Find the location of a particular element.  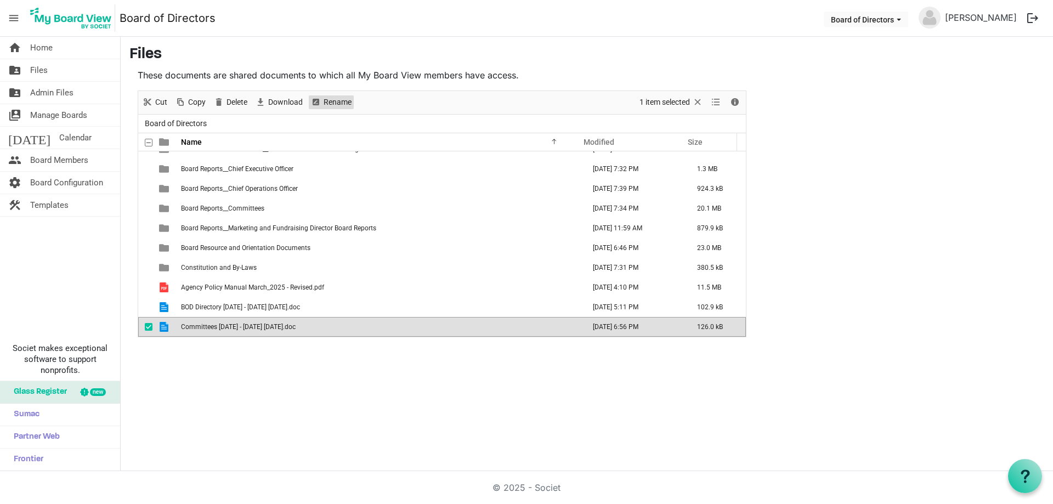

td: June 27, 2025 11:59 AM column header Modified is located at coordinates (633, 228).